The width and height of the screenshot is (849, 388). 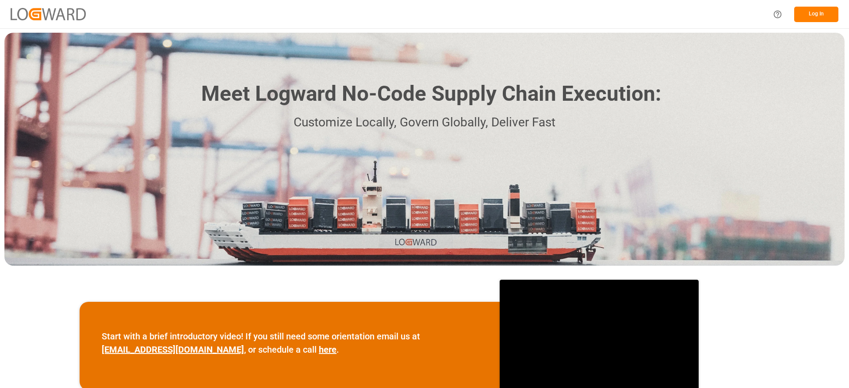 I want to click on p: Start with a brief introductory video! If you still need some orientation email us at , or schedu..., so click(x=290, y=343).